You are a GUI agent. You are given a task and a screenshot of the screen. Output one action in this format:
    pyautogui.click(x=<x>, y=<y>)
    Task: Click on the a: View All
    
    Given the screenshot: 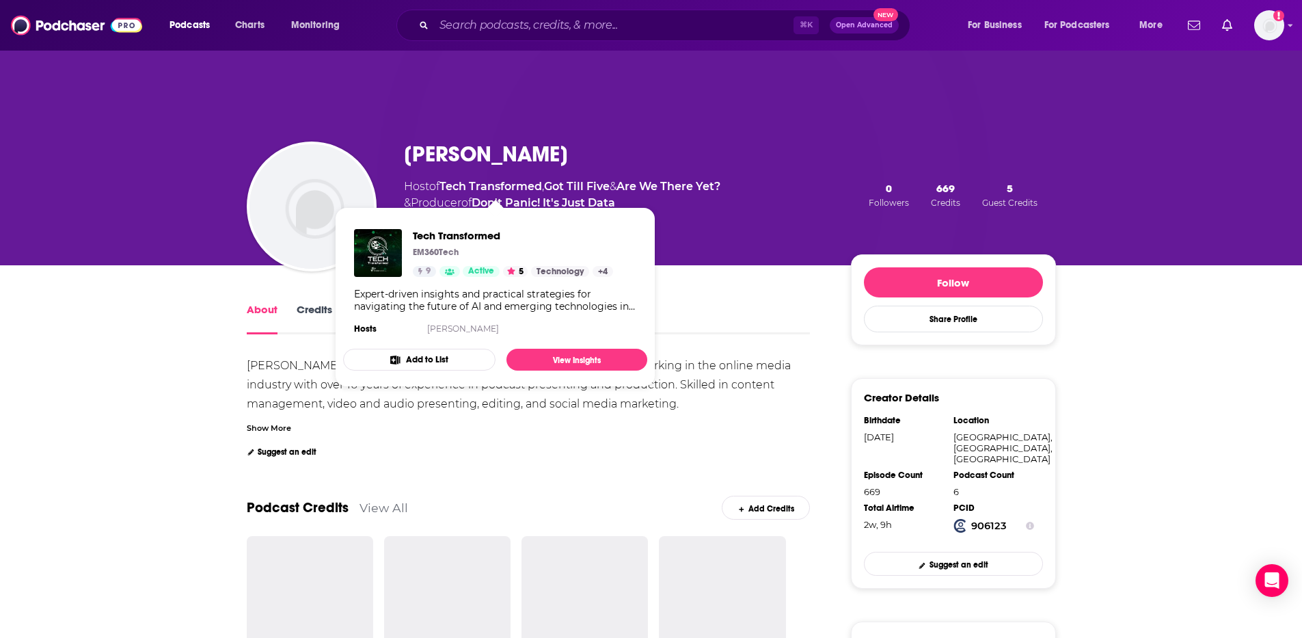 What is the action you would take?
    pyautogui.click(x=384, y=507)
    